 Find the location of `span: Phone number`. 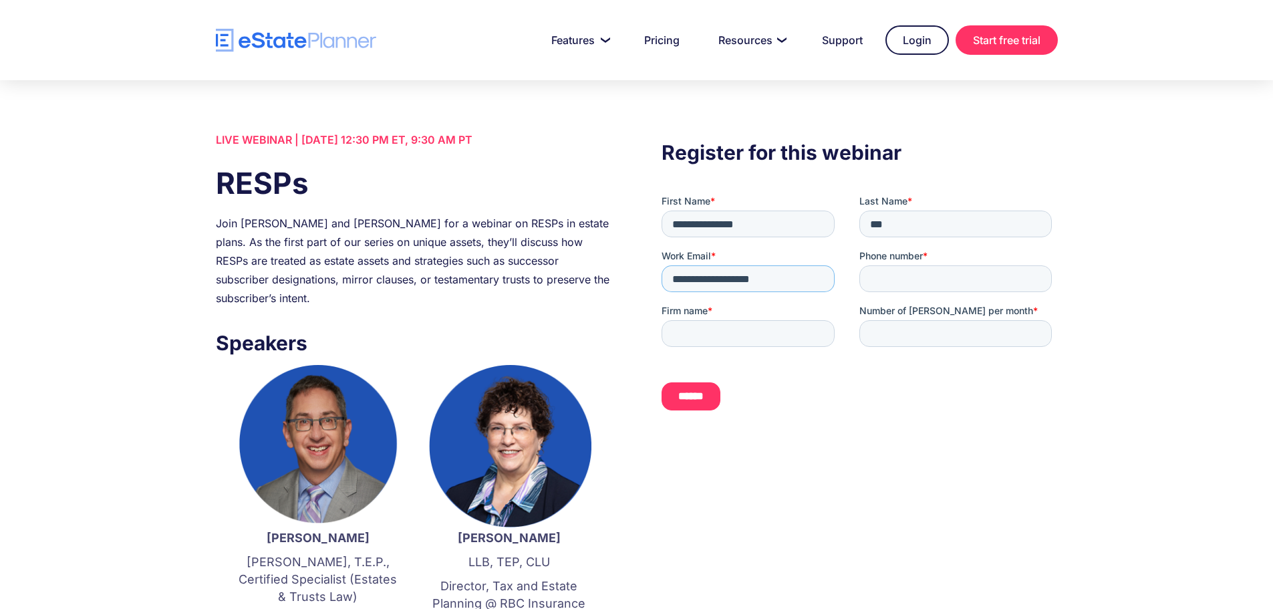

span: Phone number is located at coordinates (229, 61).